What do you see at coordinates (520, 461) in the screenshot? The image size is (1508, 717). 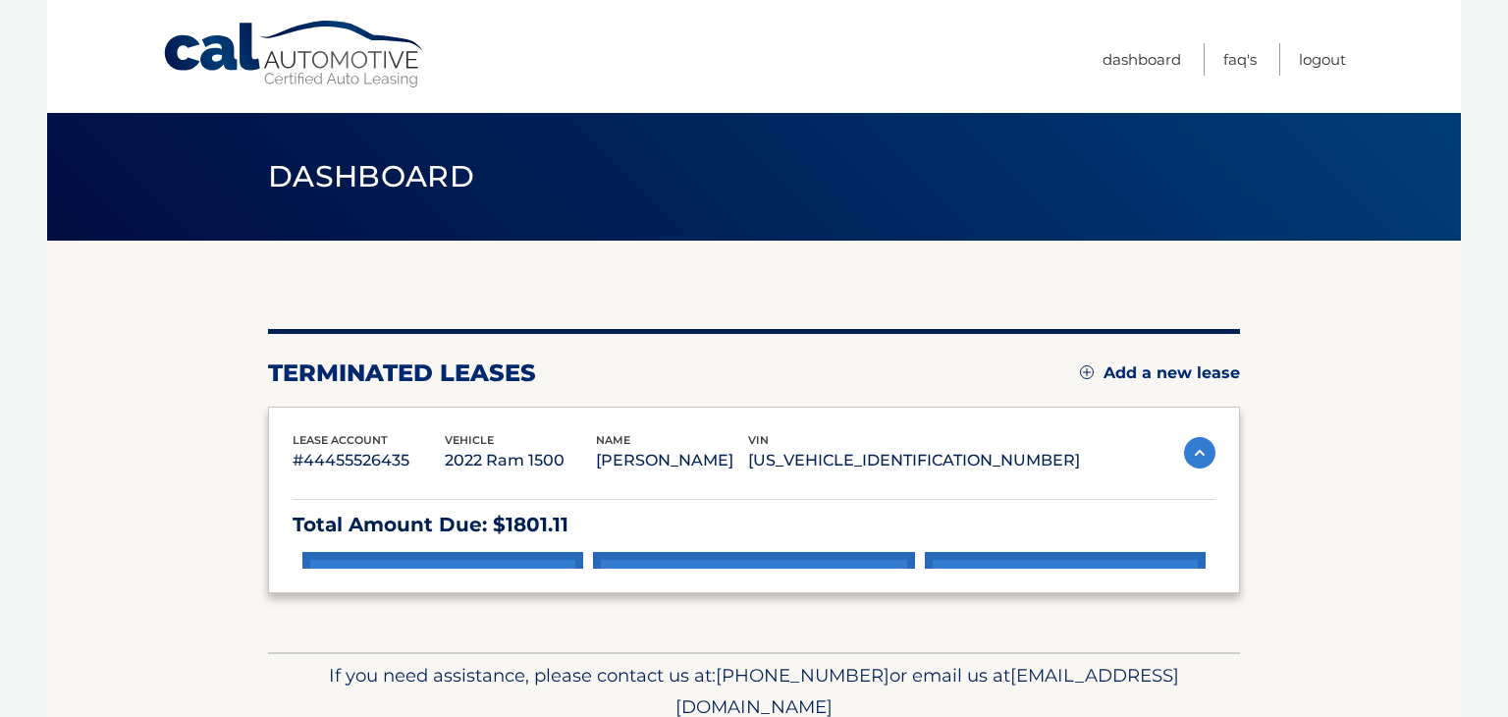 I see `p: 2022 Ram 1500` at bounding box center [520, 461].